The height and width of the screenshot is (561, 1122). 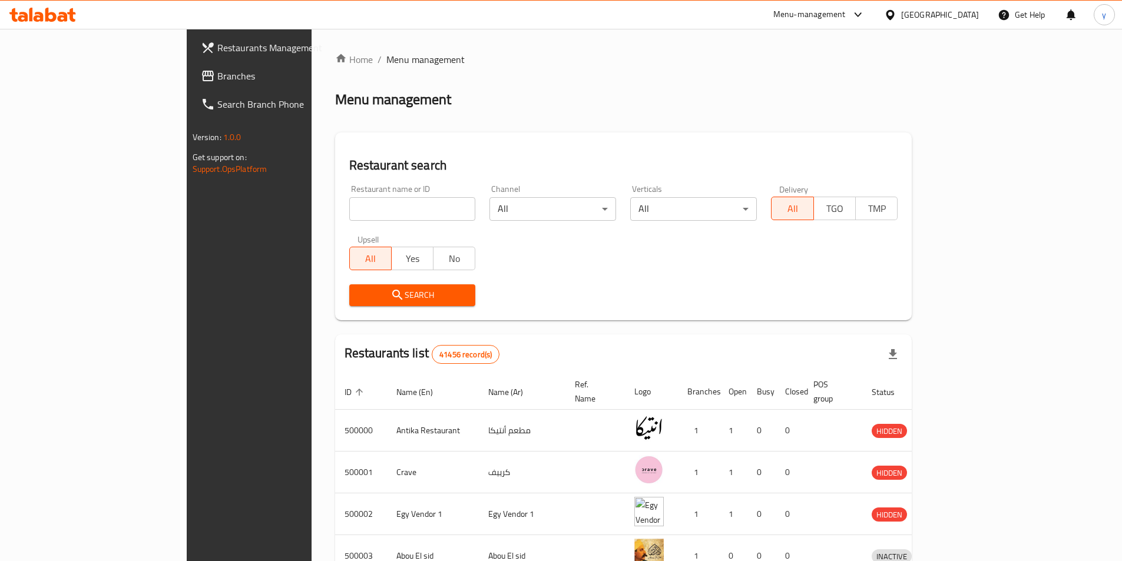 I want to click on span: Name (En), so click(x=422, y=392).